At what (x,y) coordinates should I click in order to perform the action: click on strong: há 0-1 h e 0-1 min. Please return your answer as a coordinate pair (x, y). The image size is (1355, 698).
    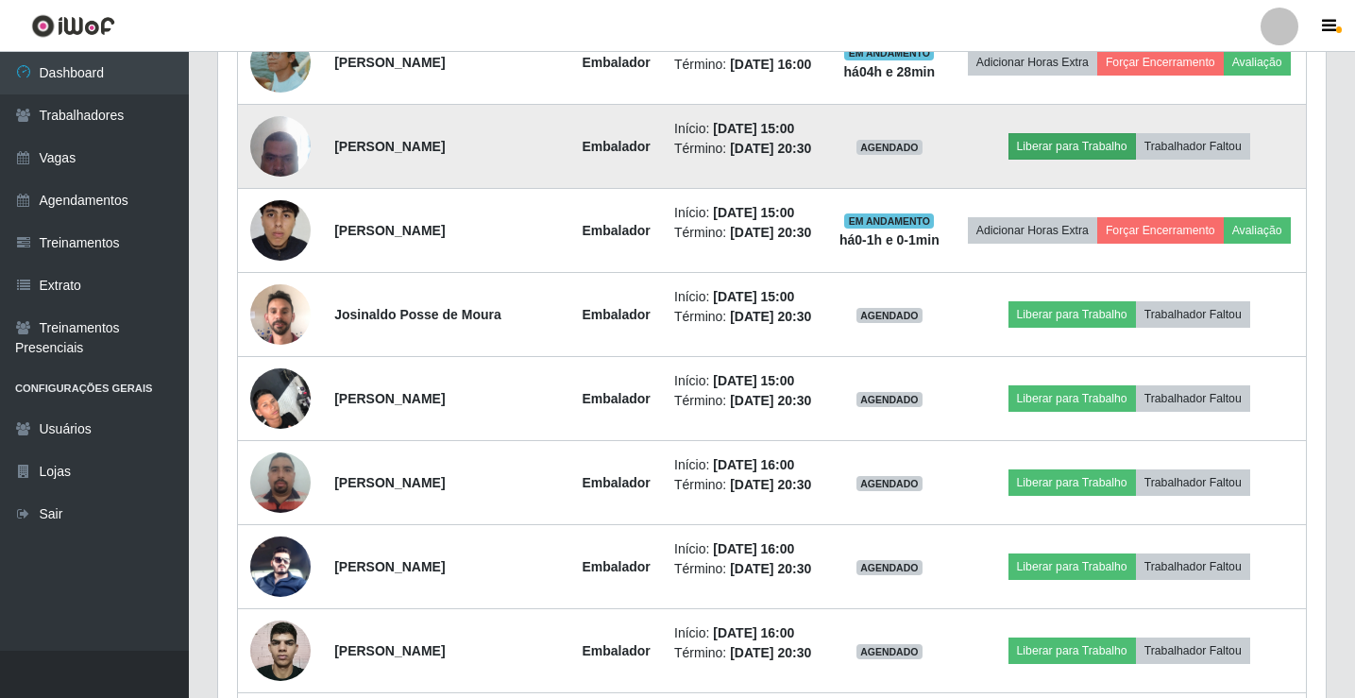
    Looking at the image, I should click on (889, 240).